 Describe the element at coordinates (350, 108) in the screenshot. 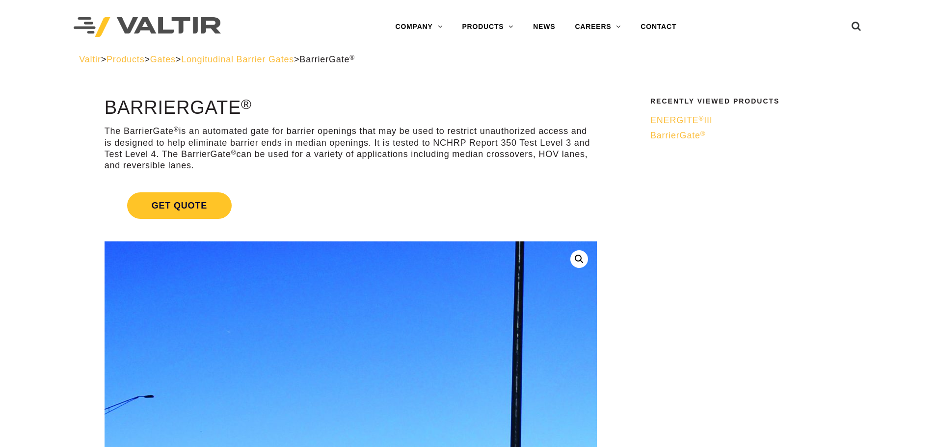

I see `h1: BarrierGate` at that location.